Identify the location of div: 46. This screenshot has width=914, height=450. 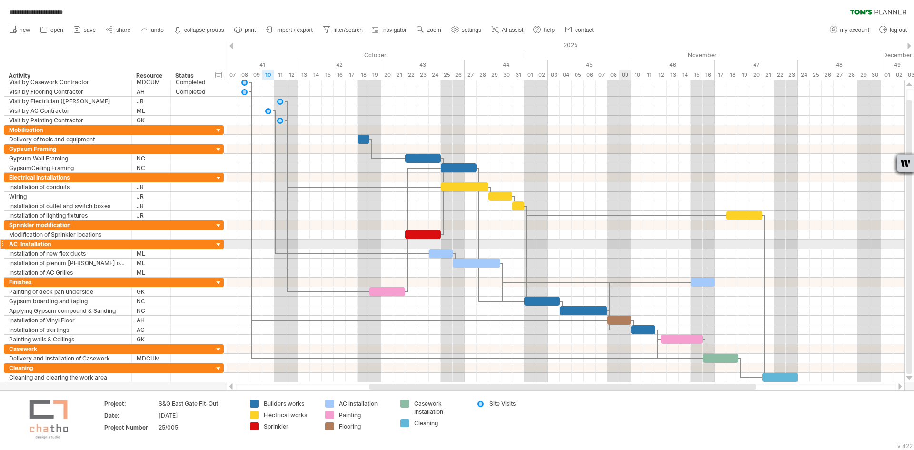
(673, 65).